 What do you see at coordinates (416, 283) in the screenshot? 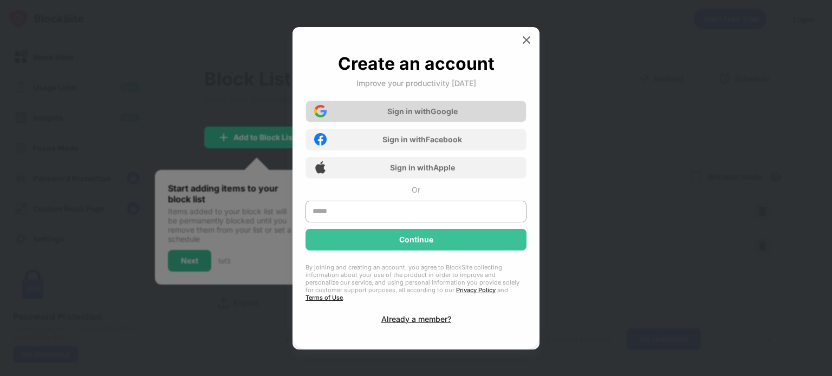
I see `div: By joining and creating an account, you agree to BlockSite collecting information about your use ...` at bounding box center [416, 283].